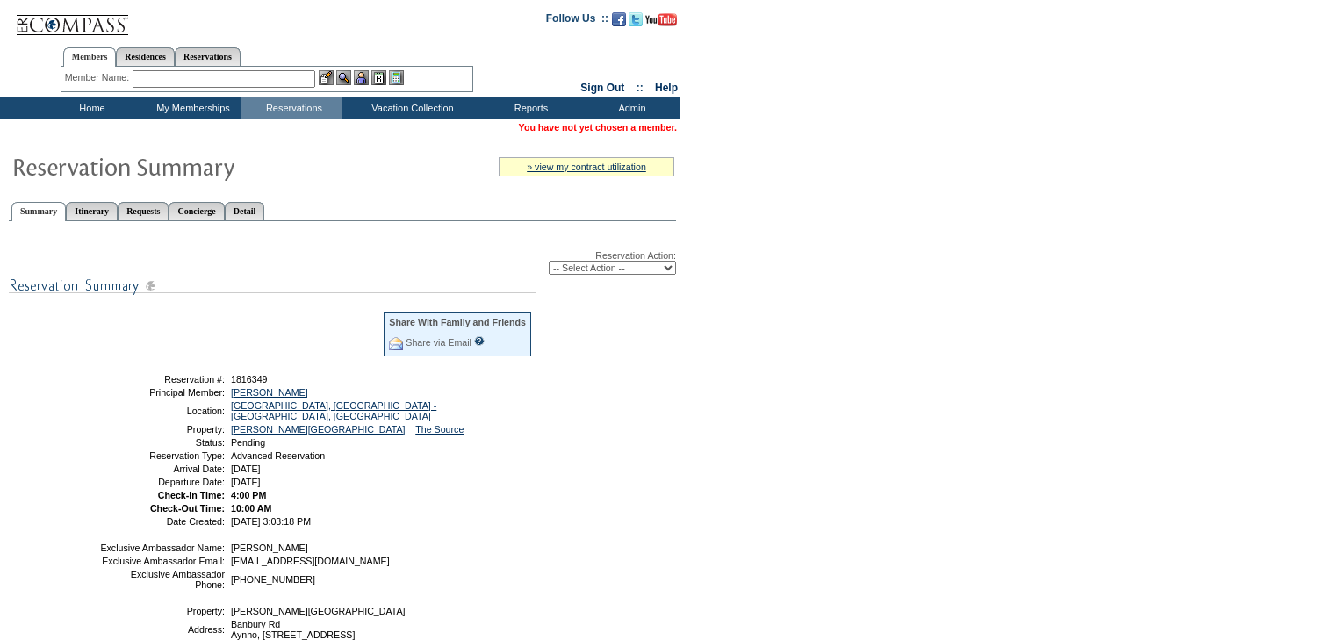 The image size is (1338, 640). I want to click on a: Detail, so click(245, 211).